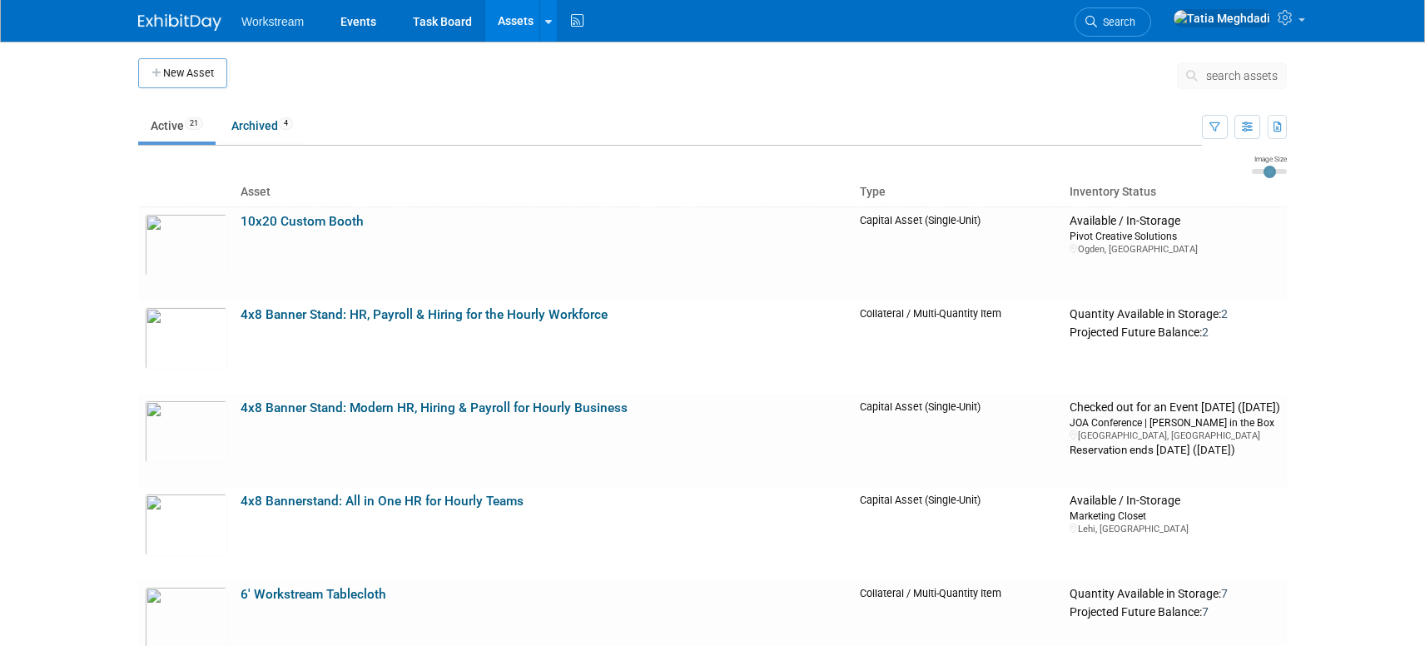 This screenshot has height=646, width=1425. I want to click on button: search assets, so click(1232, 76).